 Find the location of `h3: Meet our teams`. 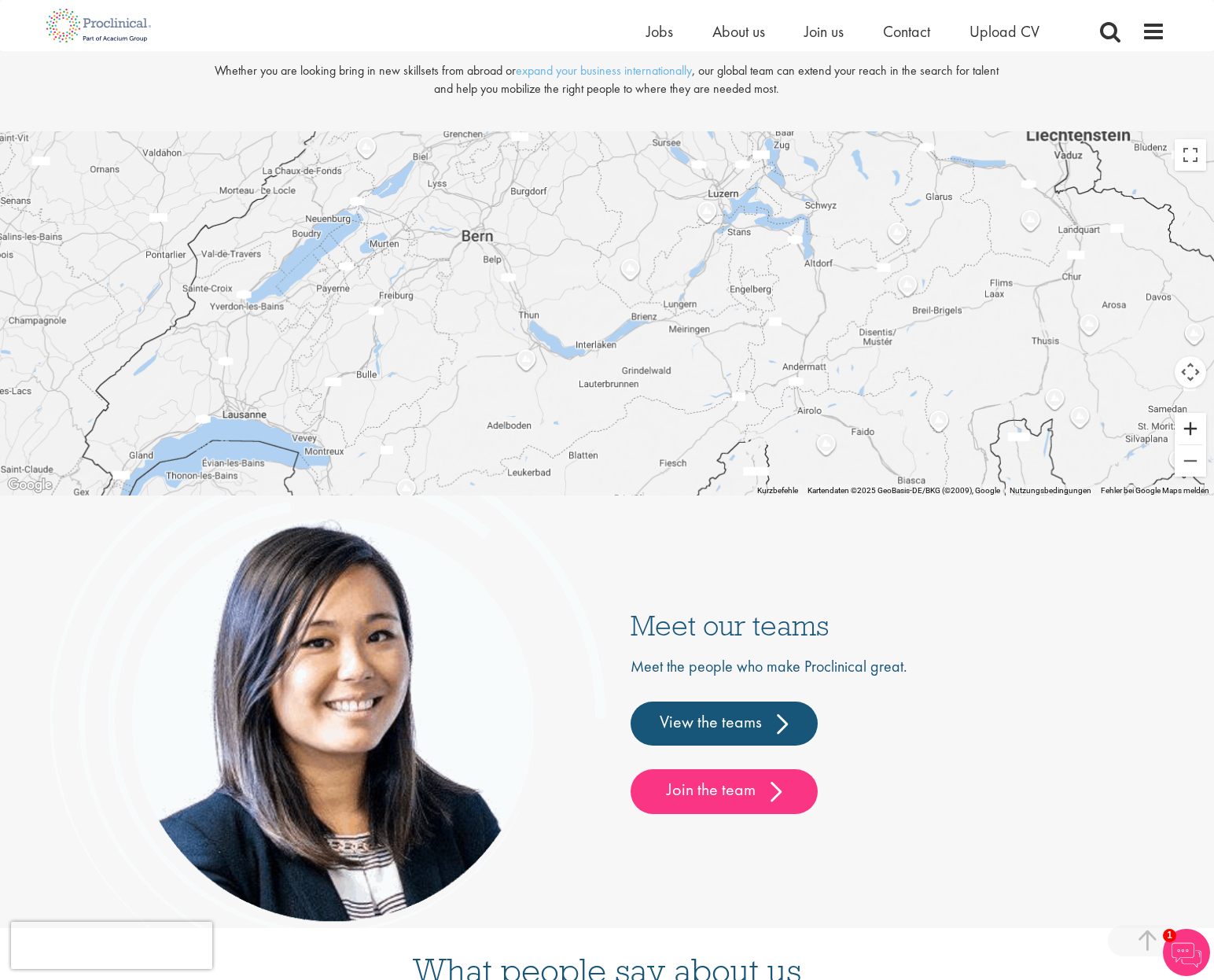

h3: Meet our teams is located at coordinates (898, 625).